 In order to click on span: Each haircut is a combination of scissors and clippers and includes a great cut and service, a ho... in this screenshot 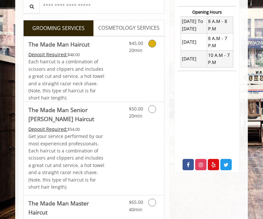, I will do `click(66, 79)`.